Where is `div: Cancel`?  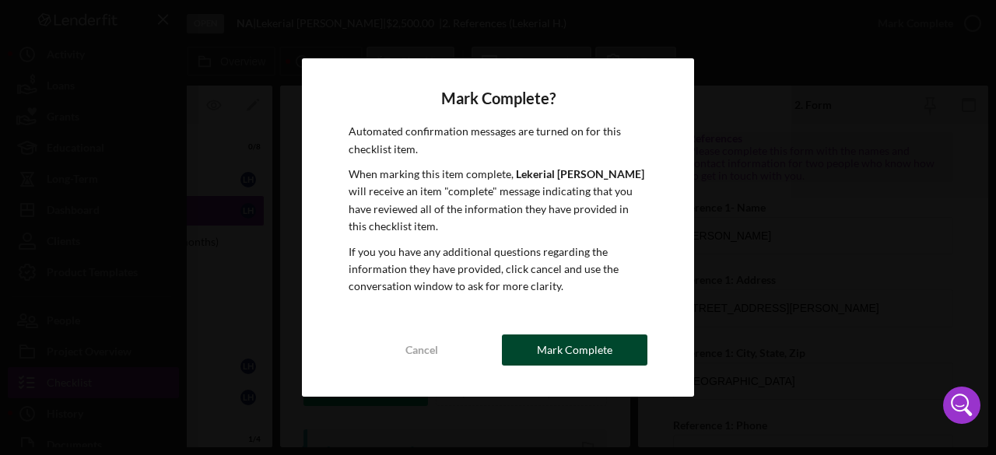
div: Cancel is located at coordinates (422, 350).